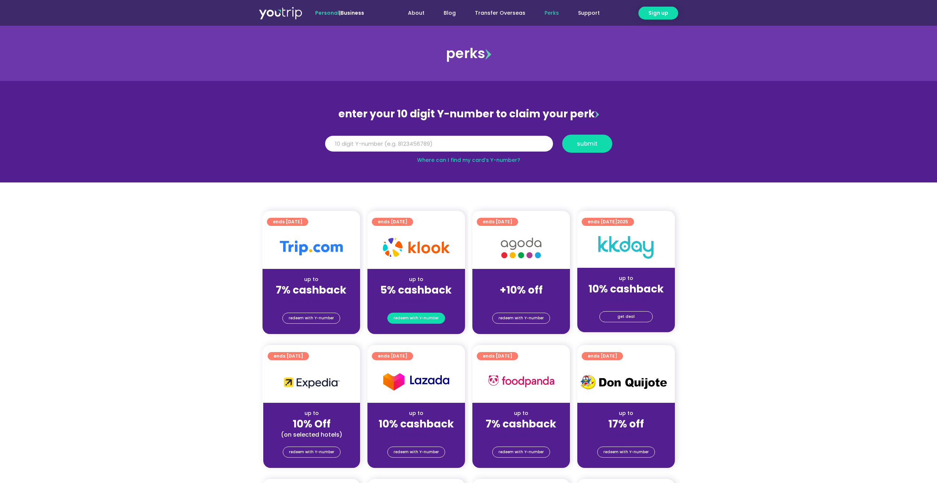 The image size is (937, 483). Describe the element at coordinates (352, 13) in the screenshot. I see `a: Business` at that location.